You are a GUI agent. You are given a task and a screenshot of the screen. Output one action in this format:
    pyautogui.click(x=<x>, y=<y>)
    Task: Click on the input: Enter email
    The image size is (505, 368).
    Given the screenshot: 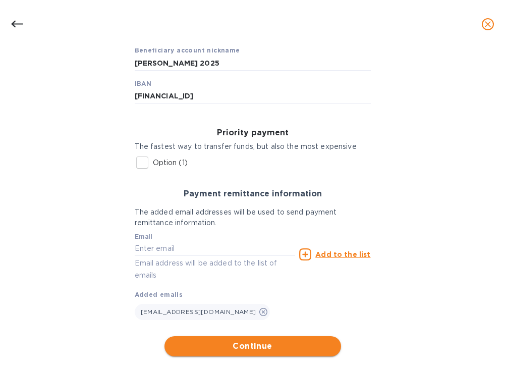 What is the action you would take?
    pyautogui.click(x=215, y=249)
    